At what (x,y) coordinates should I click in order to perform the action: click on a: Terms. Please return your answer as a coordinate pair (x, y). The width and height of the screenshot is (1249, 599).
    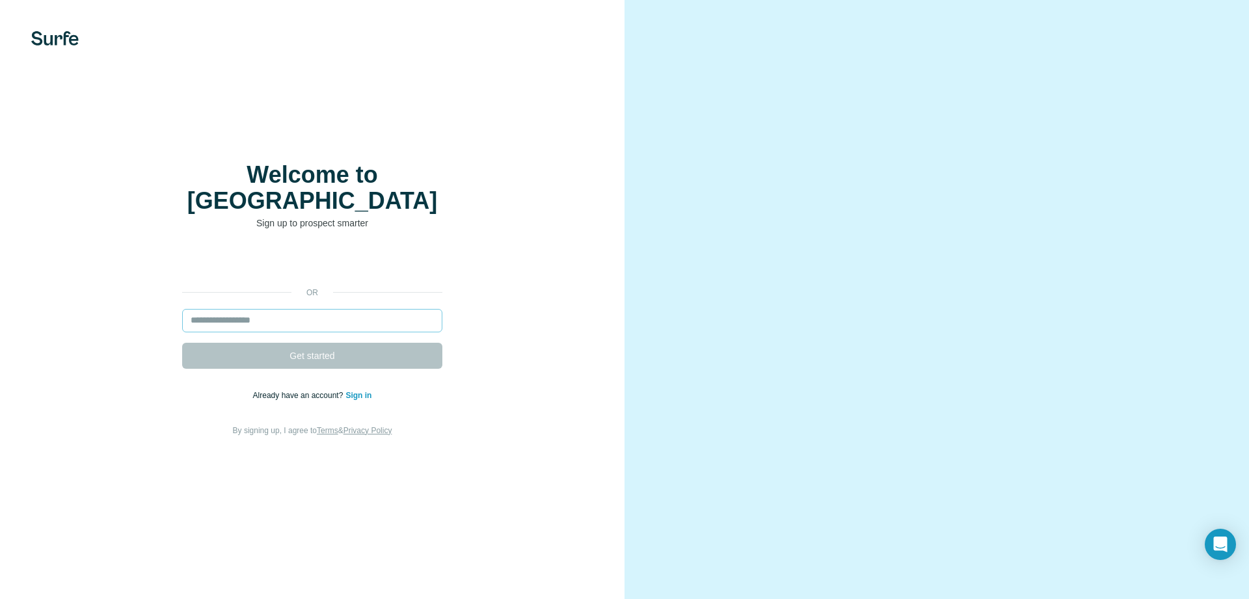
    Looking at the image, I should click on (327, 431).